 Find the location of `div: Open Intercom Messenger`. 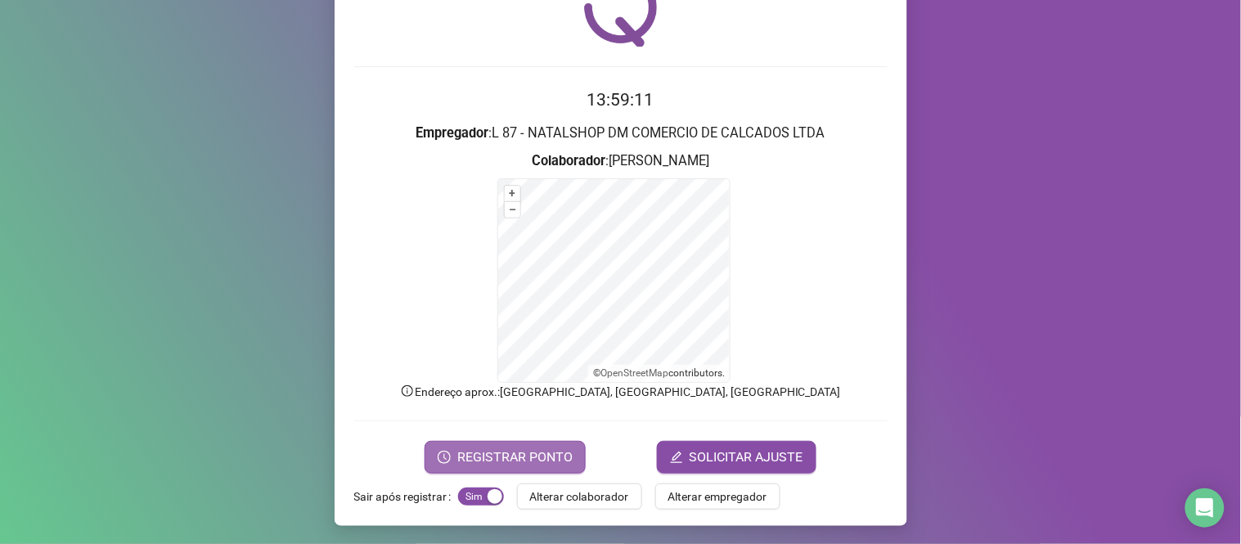

div: Open Intercom Messenger is located at coordinates (1205, 508).